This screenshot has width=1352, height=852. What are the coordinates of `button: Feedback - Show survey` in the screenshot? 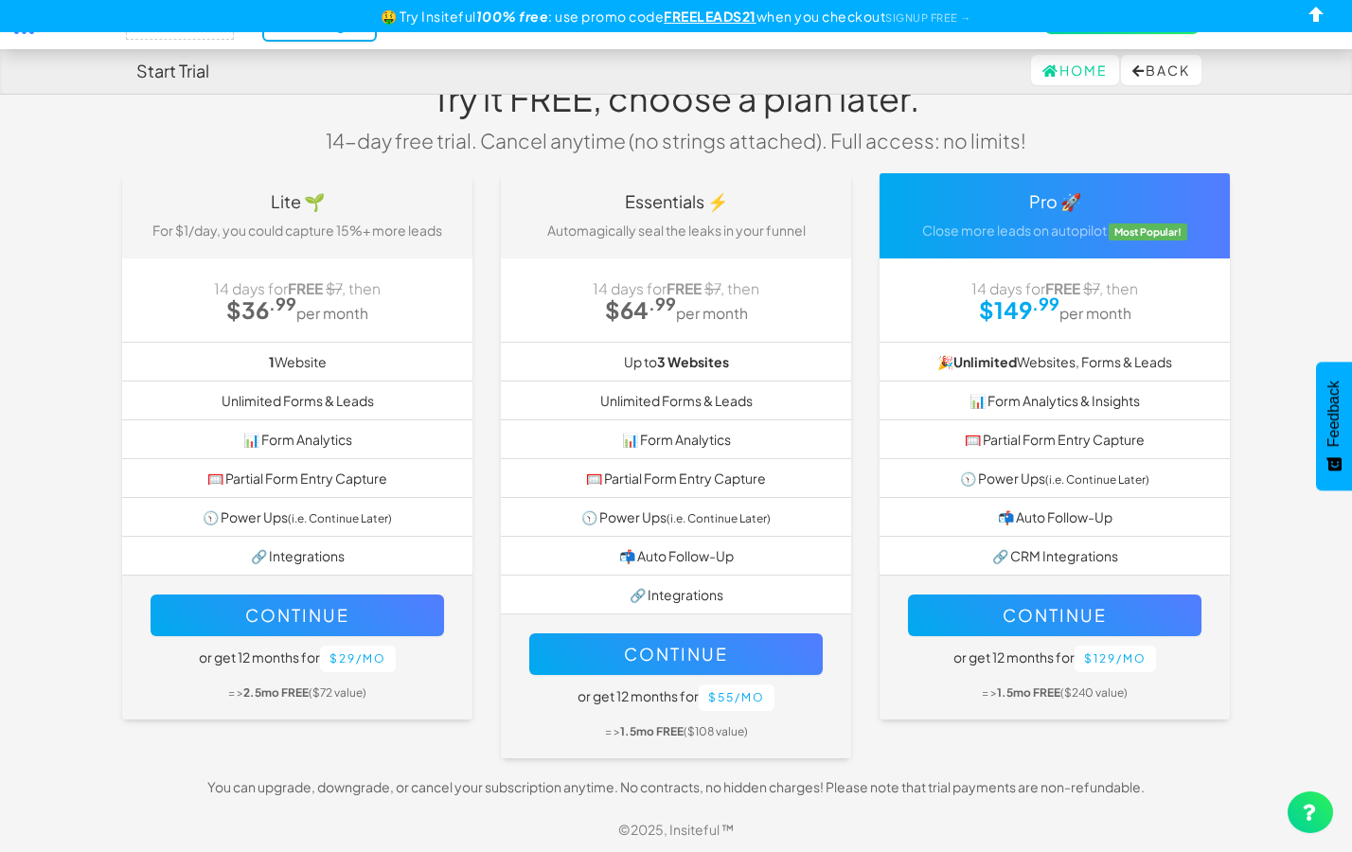 It's located at (1334, 426).